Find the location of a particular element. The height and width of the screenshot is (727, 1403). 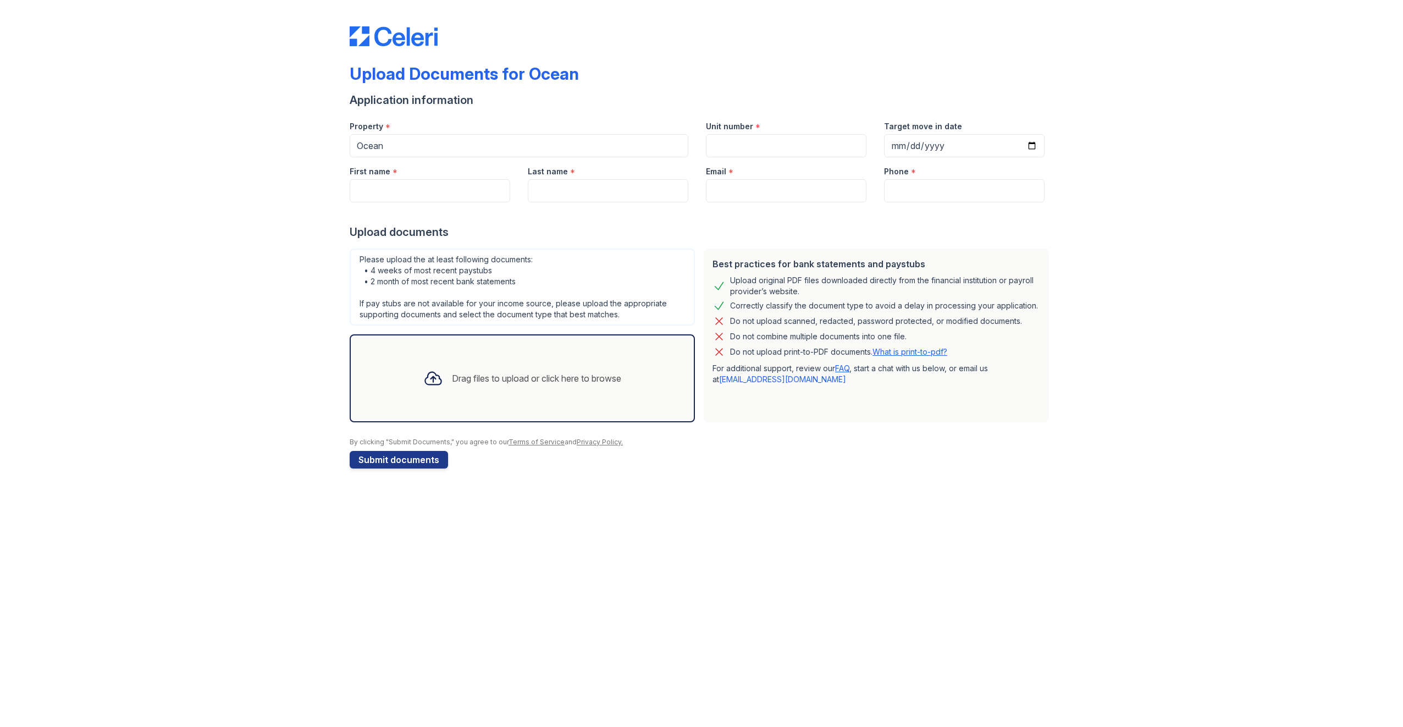

div: Do not upload scanned, redacted, password protected, or modified documents. is located at coordinates (876, 321).